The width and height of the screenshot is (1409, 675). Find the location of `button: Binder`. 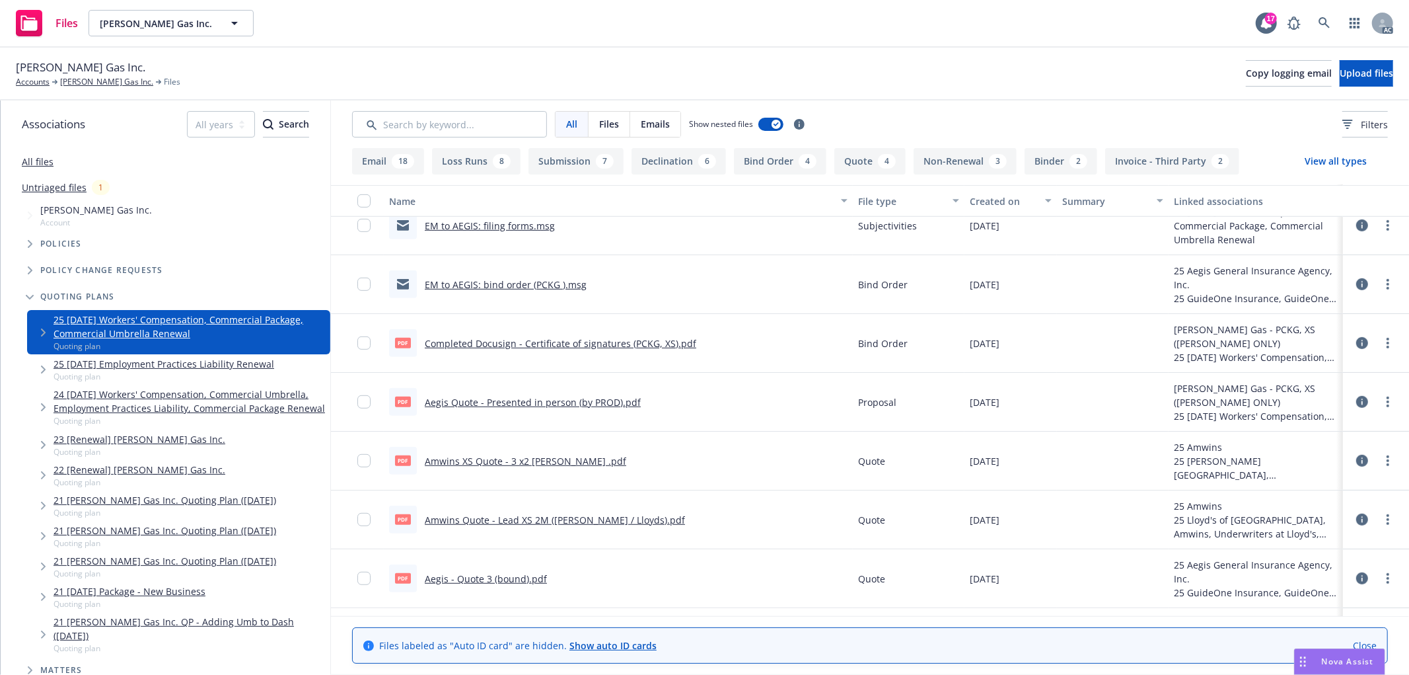

button: Binder is located at coordinates (1061, 161).